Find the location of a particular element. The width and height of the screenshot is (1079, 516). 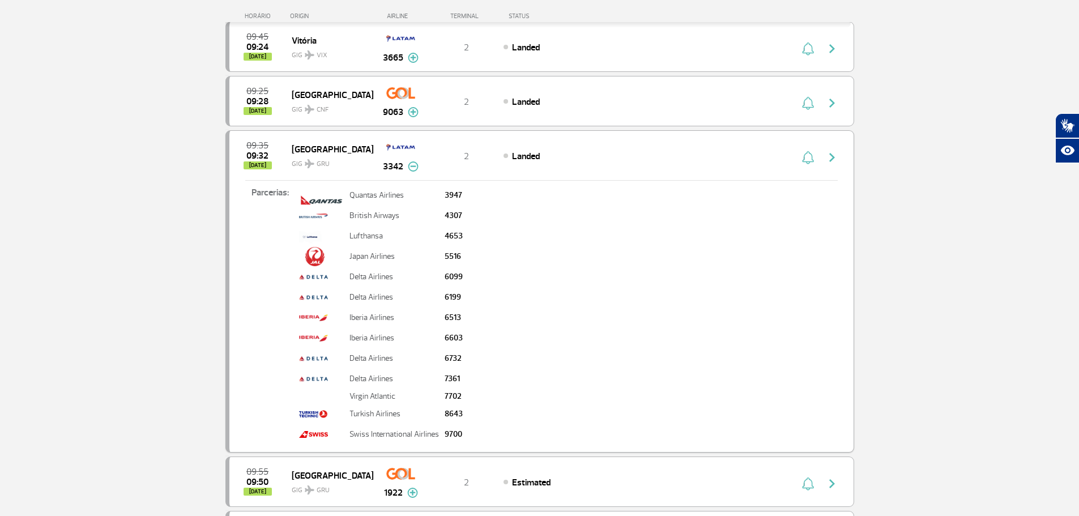

span: 2025-09-27 09:25:00 is located at coordinates (257, 91).